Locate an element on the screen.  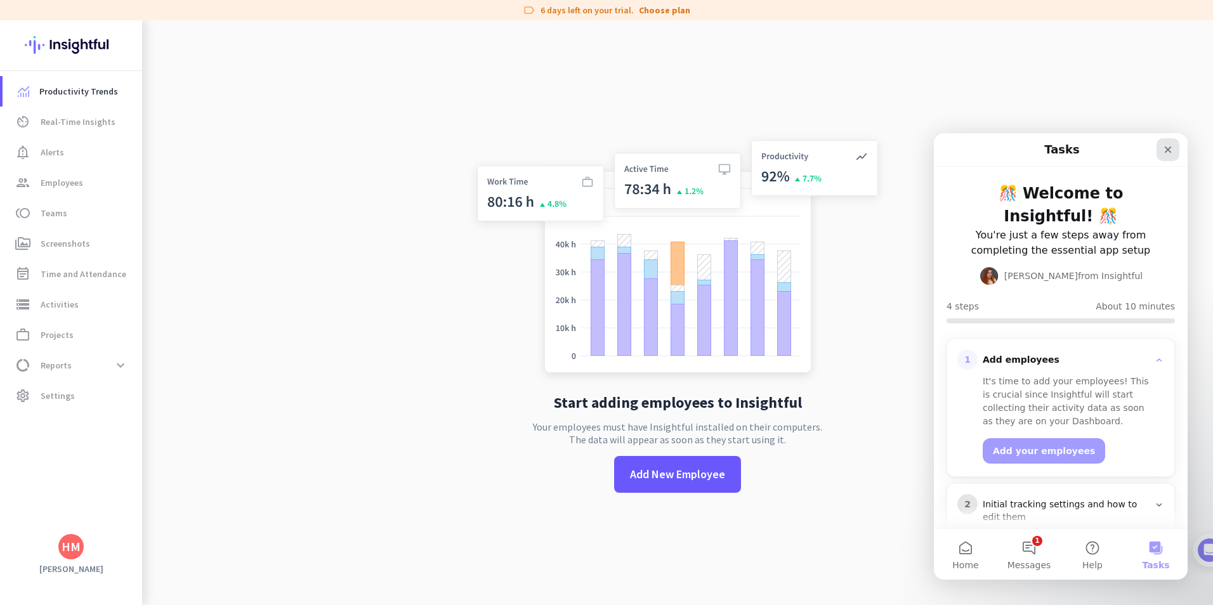
a: event_noteTime and Attendance is located at coordinates (72, 274).